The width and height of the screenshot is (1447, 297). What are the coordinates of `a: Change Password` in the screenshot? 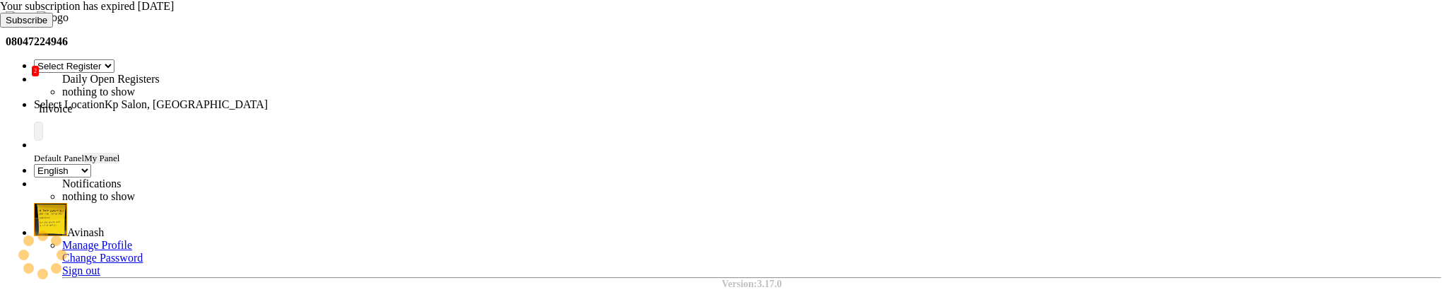 It's located at (102, 257).